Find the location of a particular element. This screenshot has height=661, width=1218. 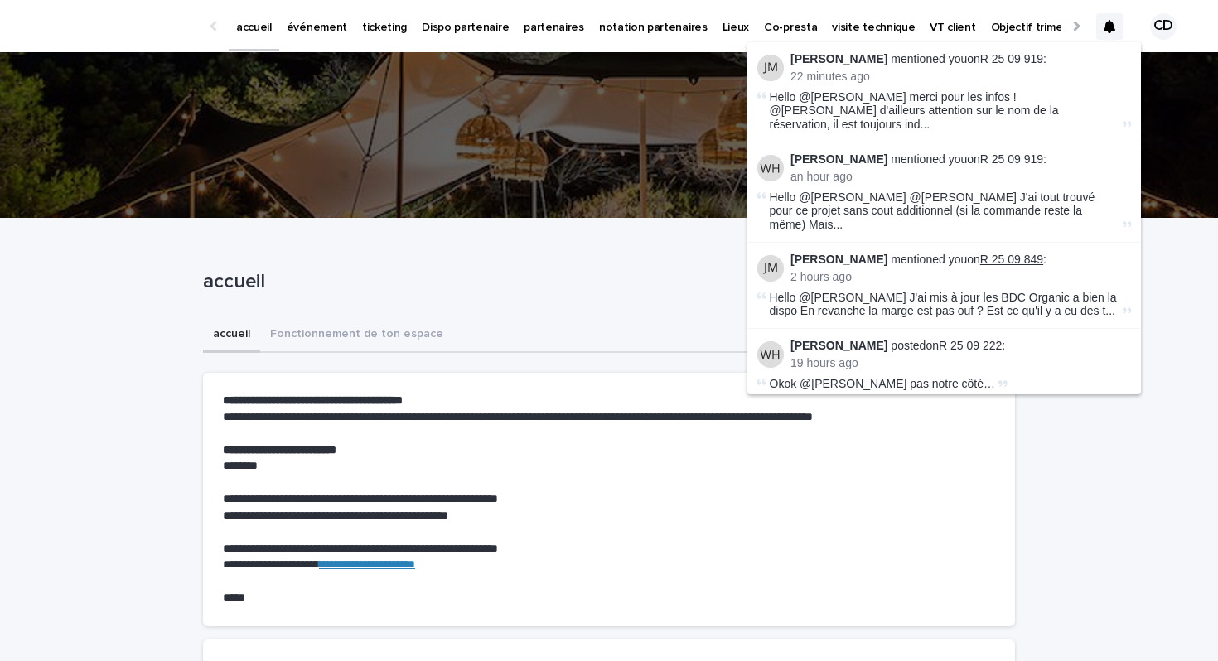

p: 22 minutes ago is located at coordinates (960, 76).